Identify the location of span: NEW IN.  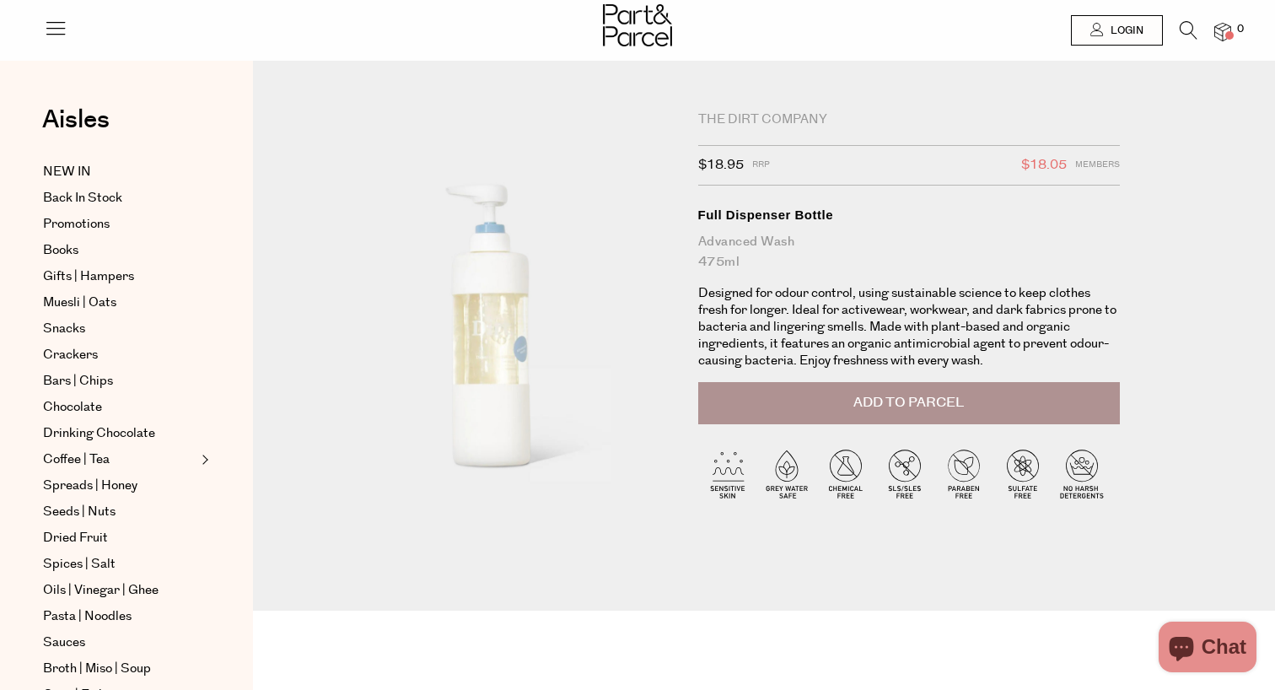
(67, 172).